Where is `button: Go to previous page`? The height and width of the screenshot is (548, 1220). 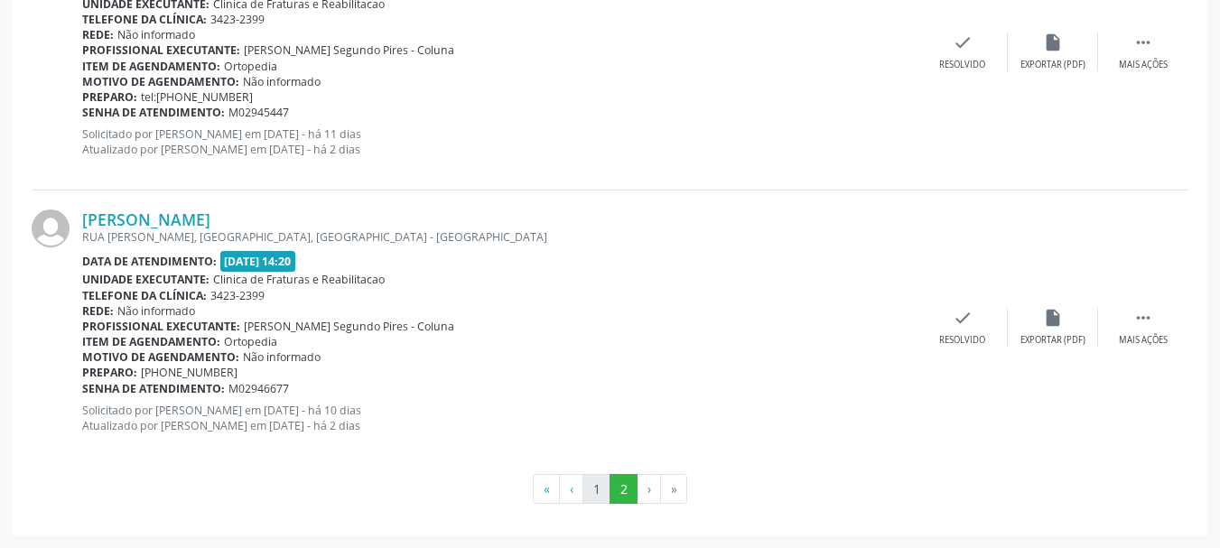
button: Go to previous page is located at coordinates (571, 490).